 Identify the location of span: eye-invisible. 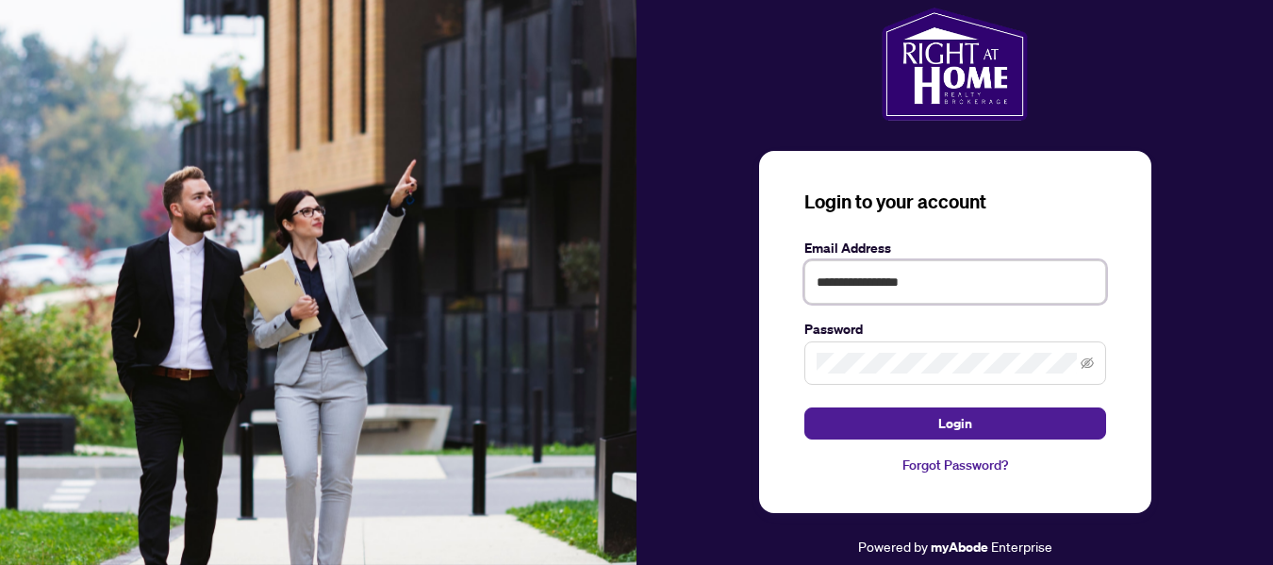
(1087, 363).